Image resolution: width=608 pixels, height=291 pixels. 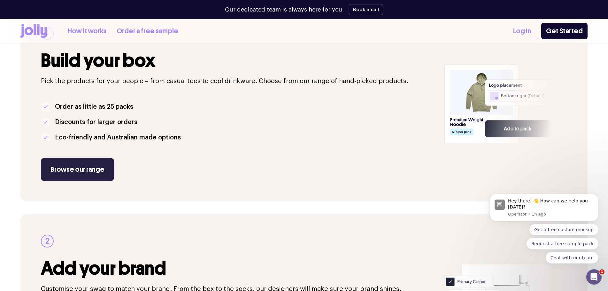 I want to click on a: Log In, so click(x=522, y=31).